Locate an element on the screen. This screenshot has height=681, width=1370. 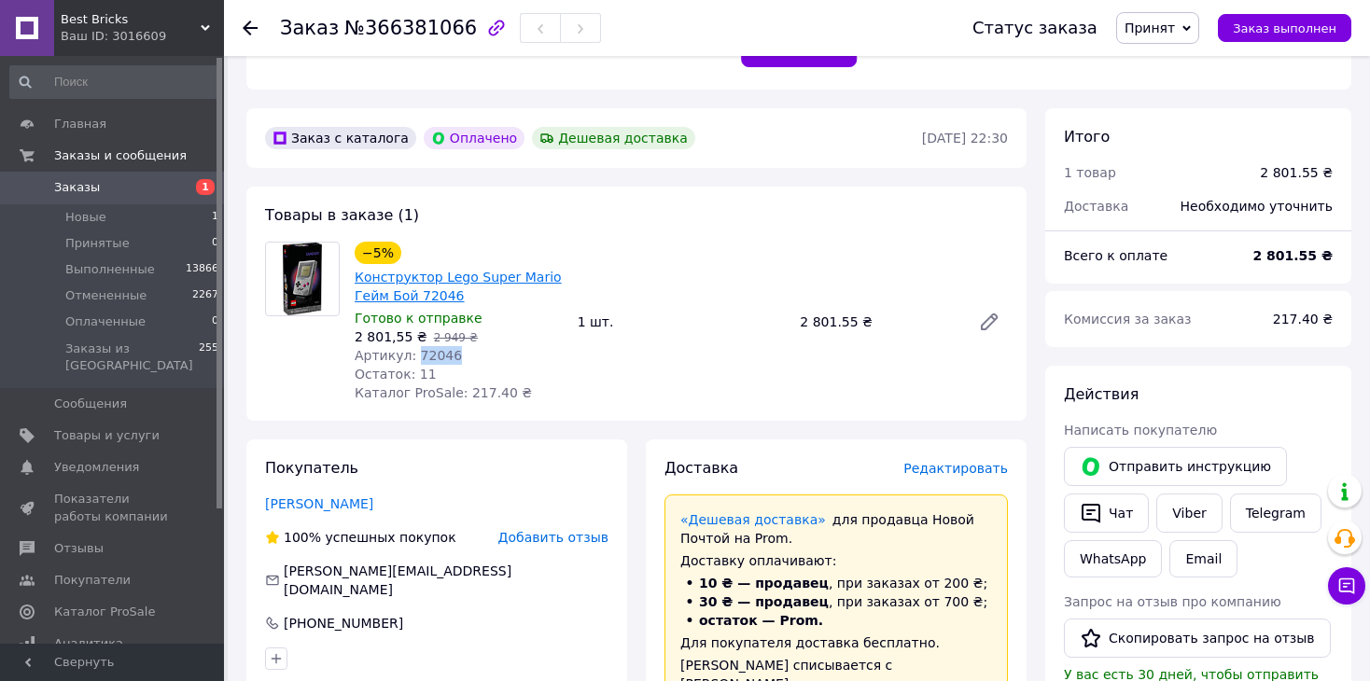
button: Скопировать запрос на отзыв is located at coordinates (1197, 638).